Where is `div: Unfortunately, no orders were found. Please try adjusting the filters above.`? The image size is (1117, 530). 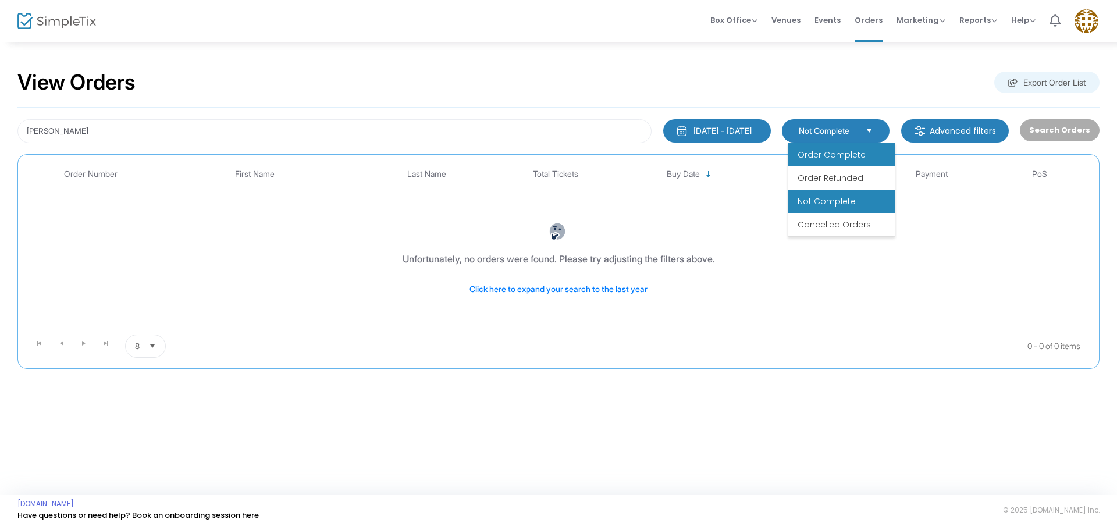 div: Unfortunately, no orders were found. Please try adjusting the filters above. is located at coordinates (559, 259).